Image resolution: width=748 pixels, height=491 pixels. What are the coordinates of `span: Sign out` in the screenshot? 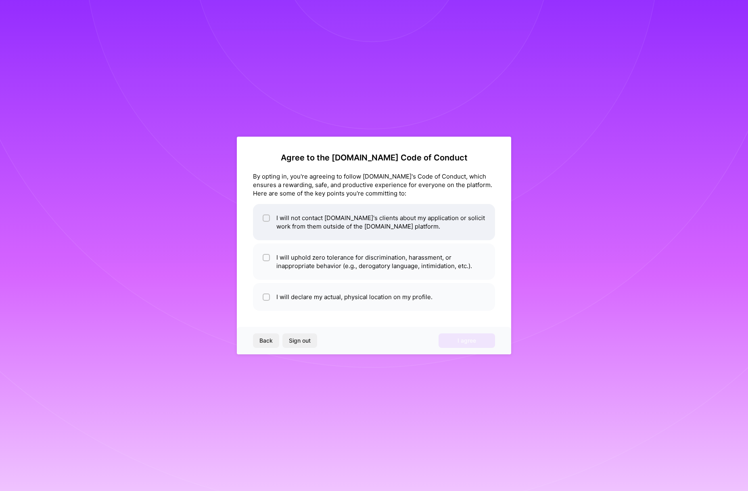 It's located at (300, 341).